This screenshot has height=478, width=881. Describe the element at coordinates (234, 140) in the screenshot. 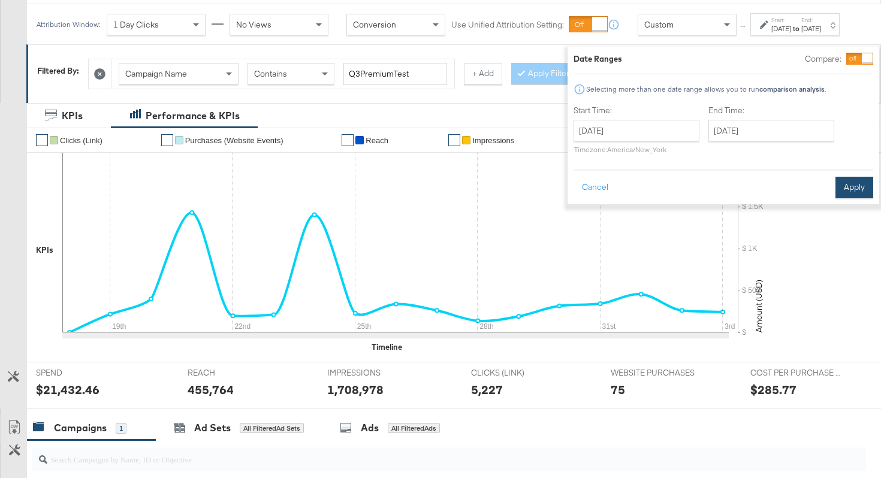

I see `span: Purchases (Website Events)` at that location.